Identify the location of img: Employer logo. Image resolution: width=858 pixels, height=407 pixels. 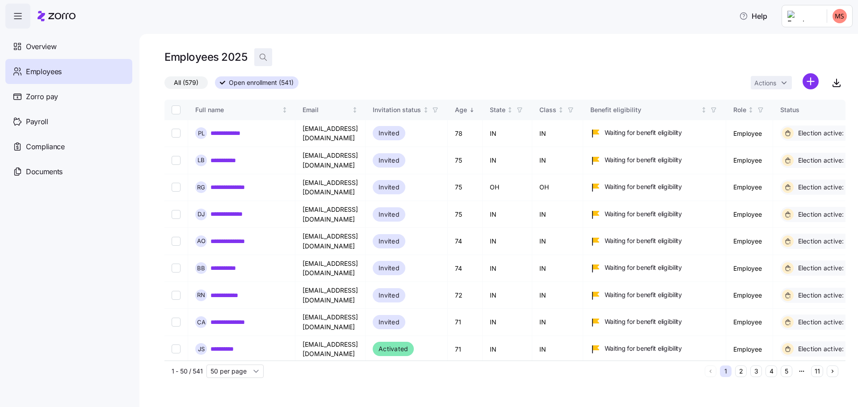
(803, 16).